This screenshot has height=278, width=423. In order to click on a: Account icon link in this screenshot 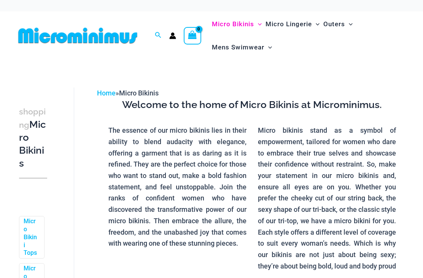, I will do `click(173, 36)`.